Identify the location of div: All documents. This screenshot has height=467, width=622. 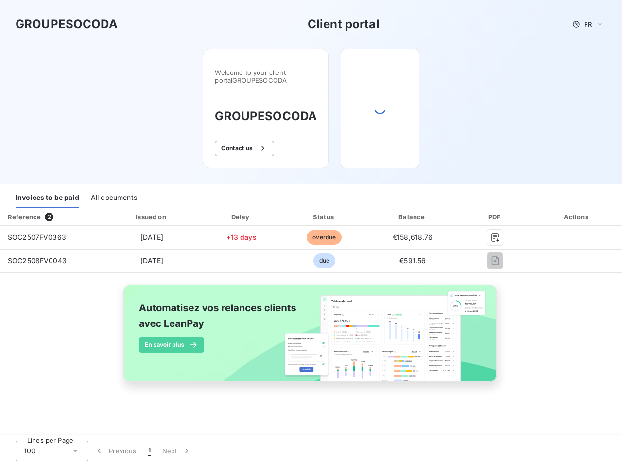
(114, 198).